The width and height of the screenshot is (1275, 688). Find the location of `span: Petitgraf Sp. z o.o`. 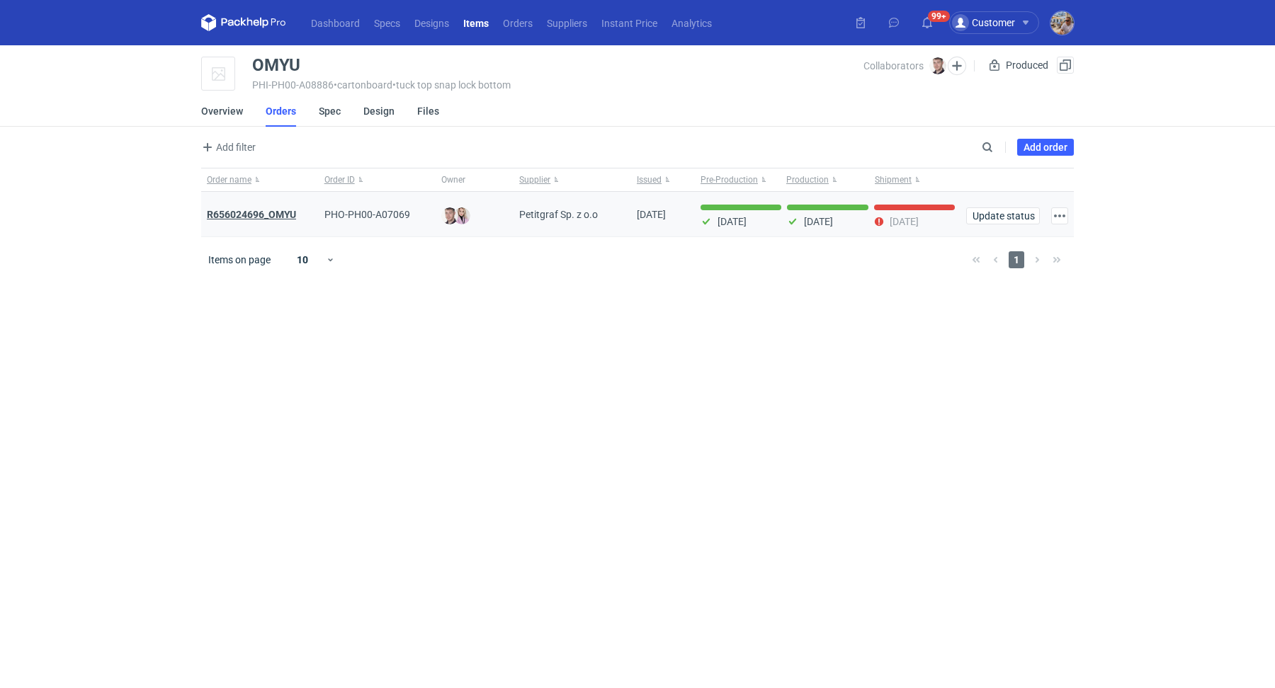

span: Petitgraf Sp. z o.o is located at coordinates (558, 215).